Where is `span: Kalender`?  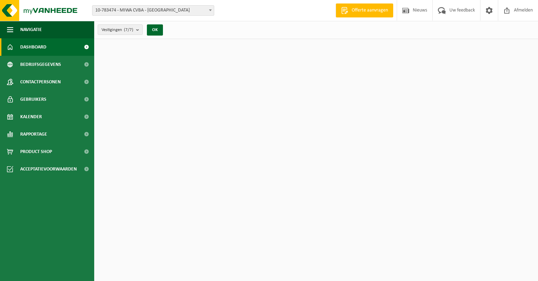 span: Kalender is located at coordinates (31, 117).